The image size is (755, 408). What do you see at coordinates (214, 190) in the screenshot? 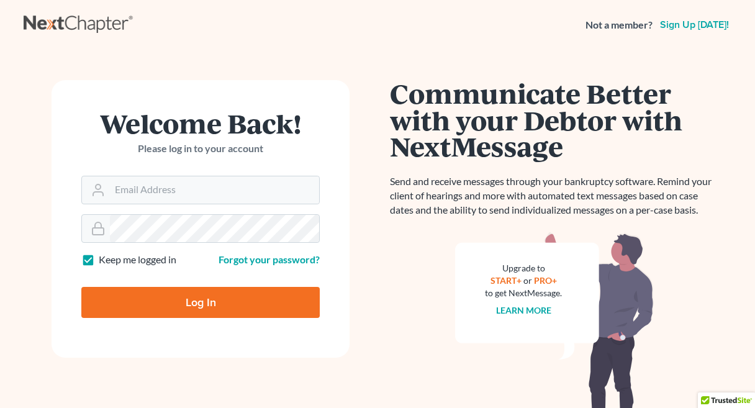
I see `input: Email Address` at bounding box center [214, 190].